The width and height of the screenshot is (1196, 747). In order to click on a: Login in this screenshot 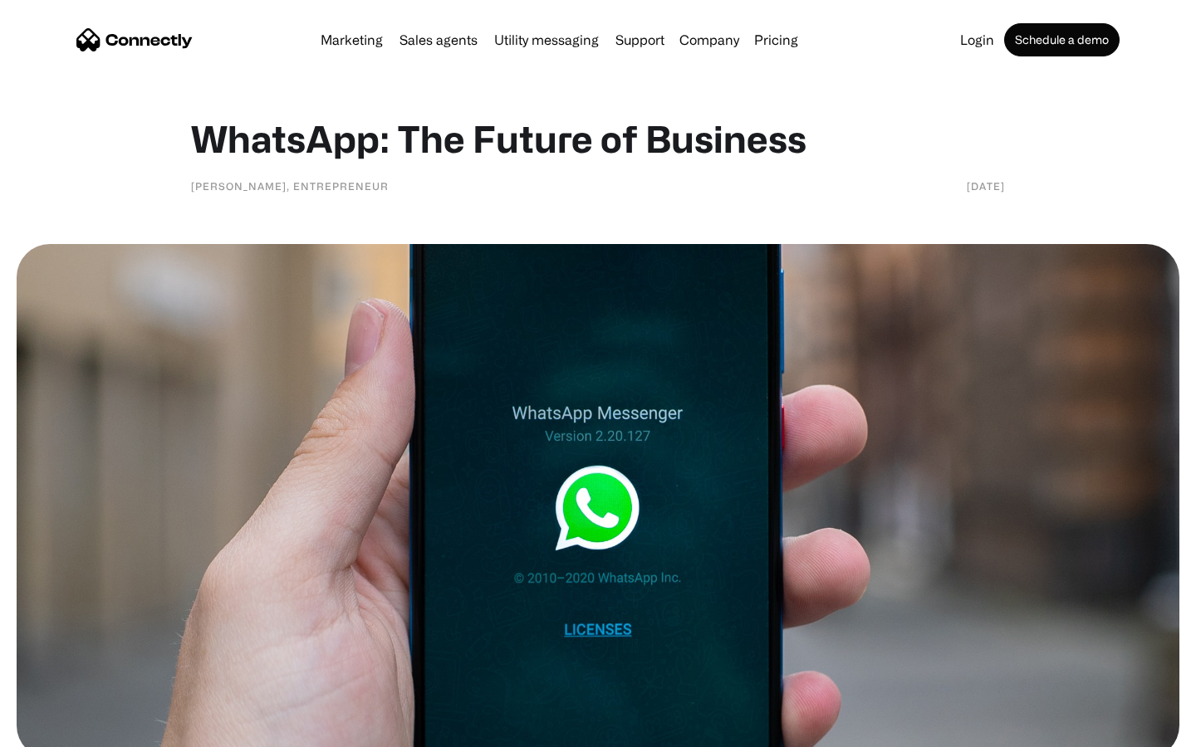, I will do `click(976, 40)`.